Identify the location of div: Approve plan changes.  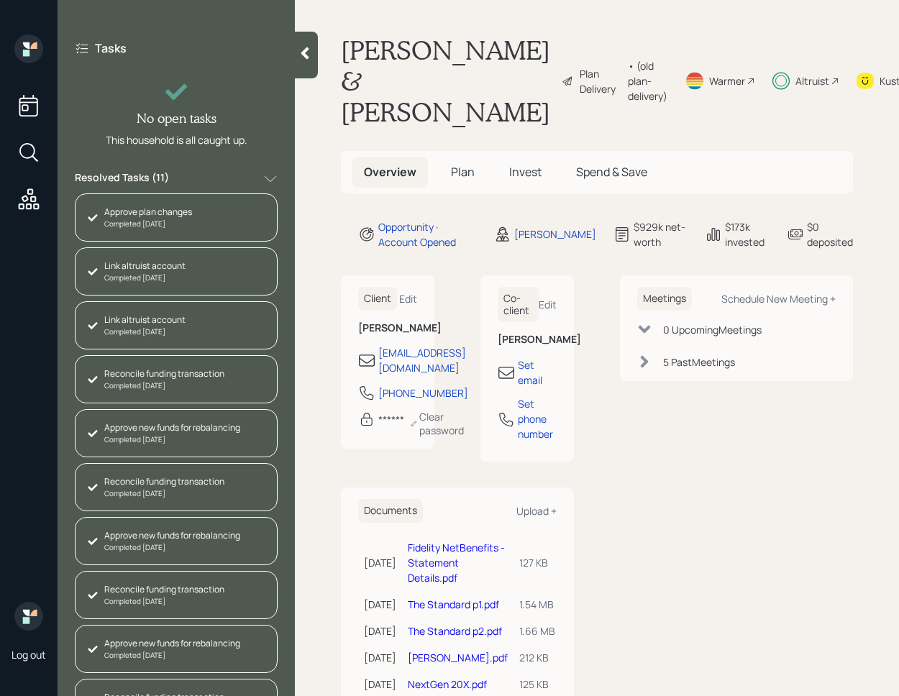
(148, 212).